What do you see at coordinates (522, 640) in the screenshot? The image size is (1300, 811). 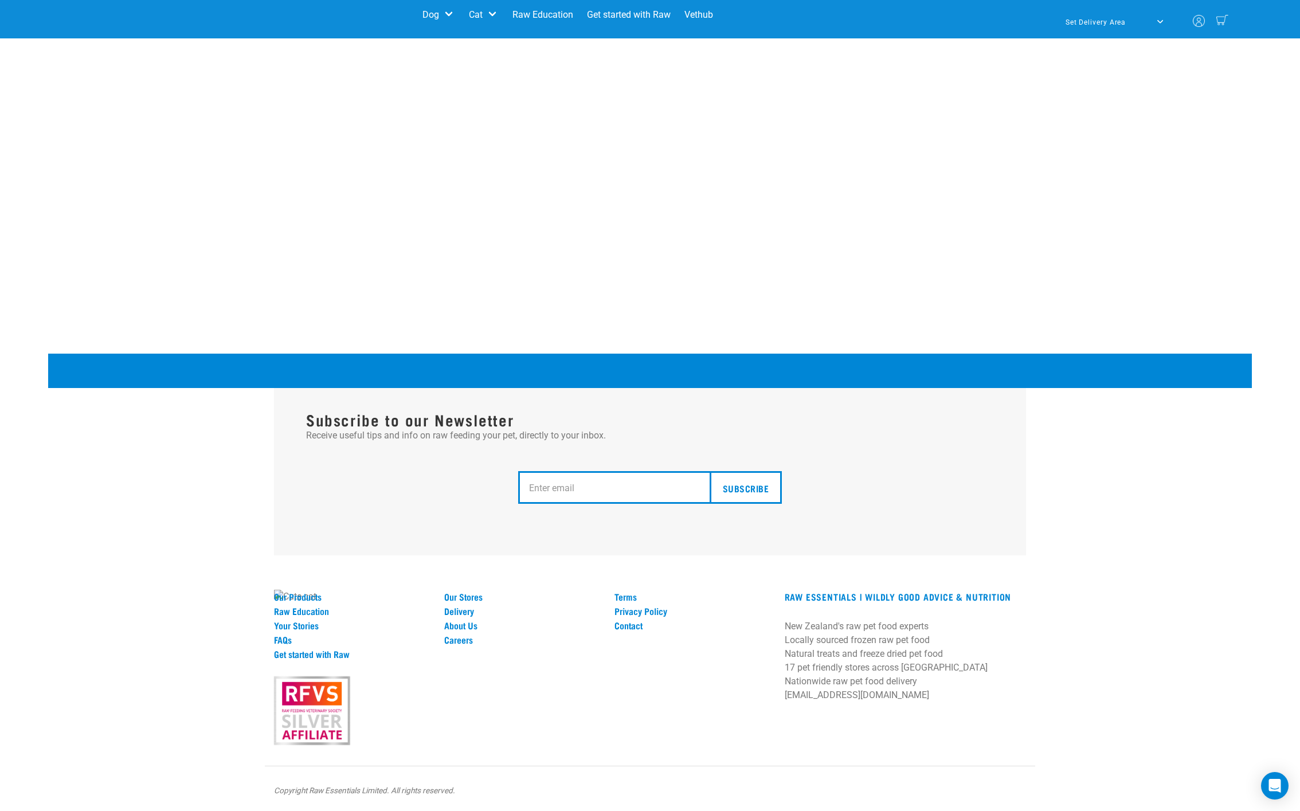 I see `a: Careers` at bounding box center [522, 640].